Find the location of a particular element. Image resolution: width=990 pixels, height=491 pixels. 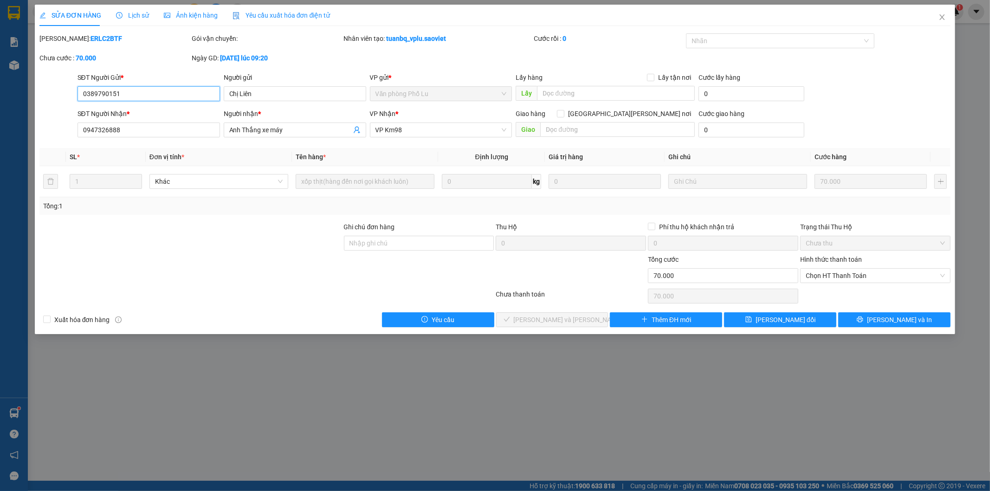

span: save is located at coordinates (749, 320).